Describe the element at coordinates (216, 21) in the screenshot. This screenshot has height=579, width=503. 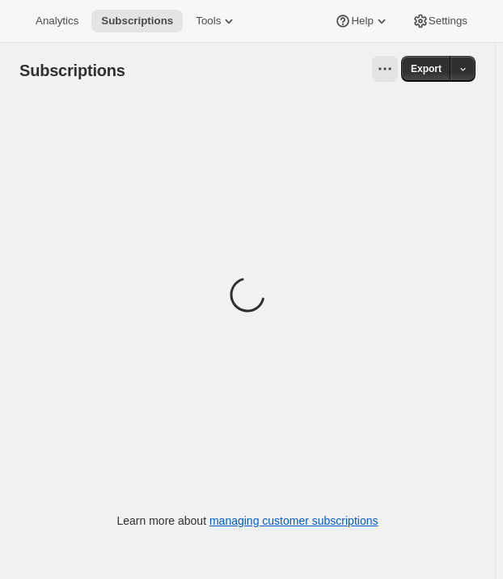
I see `button: Tools` at that location.